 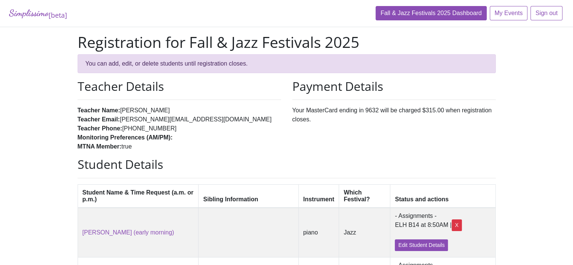 I want to click on h2: Teacher Details, so click(x=179, y=86).